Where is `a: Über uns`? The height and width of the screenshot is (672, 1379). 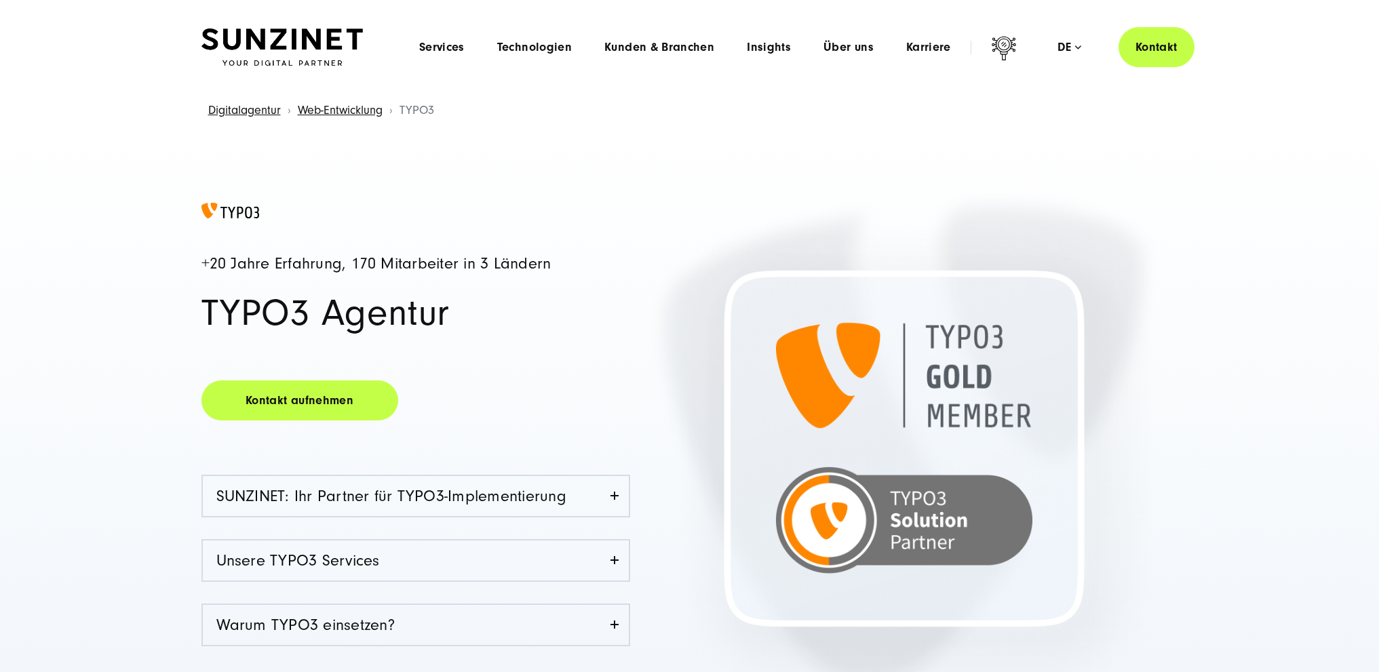 a: Über uns is located at coordinates (849, 47).